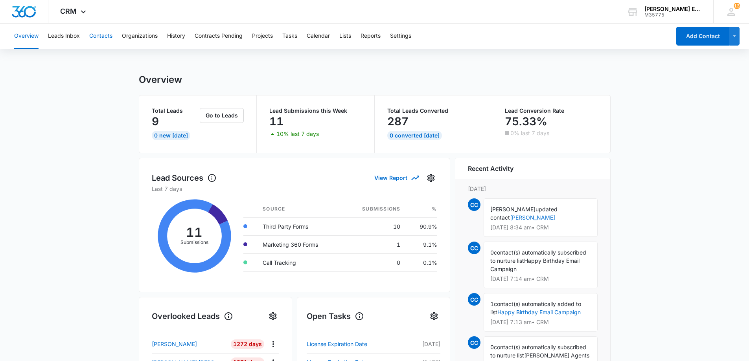  What do you see at coordinates (318, 36) in the screenshot?
I see `button: Calendar` at bounding box center [318, 36].